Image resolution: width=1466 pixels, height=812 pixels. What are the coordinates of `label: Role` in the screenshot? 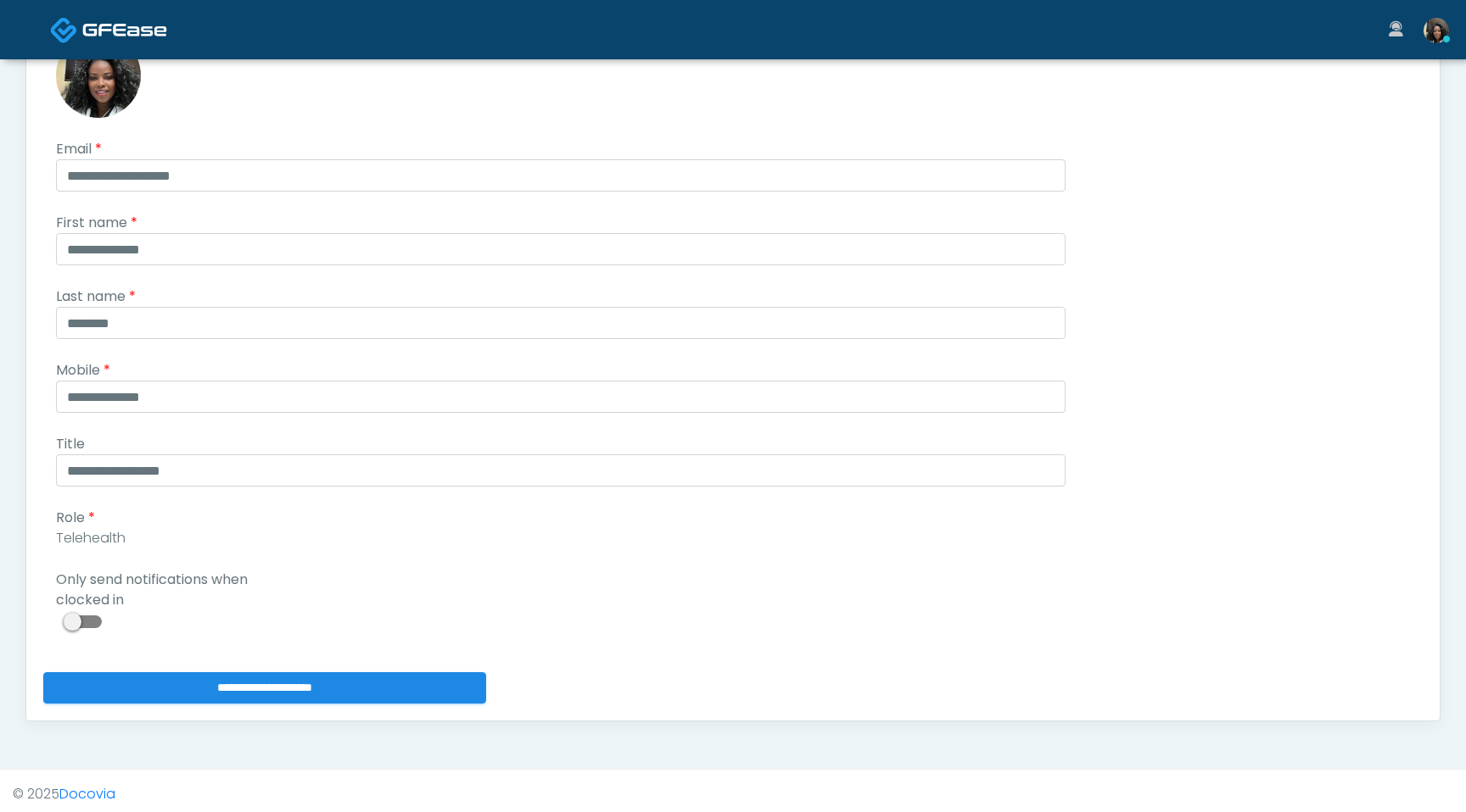 It's located at (158, 518).